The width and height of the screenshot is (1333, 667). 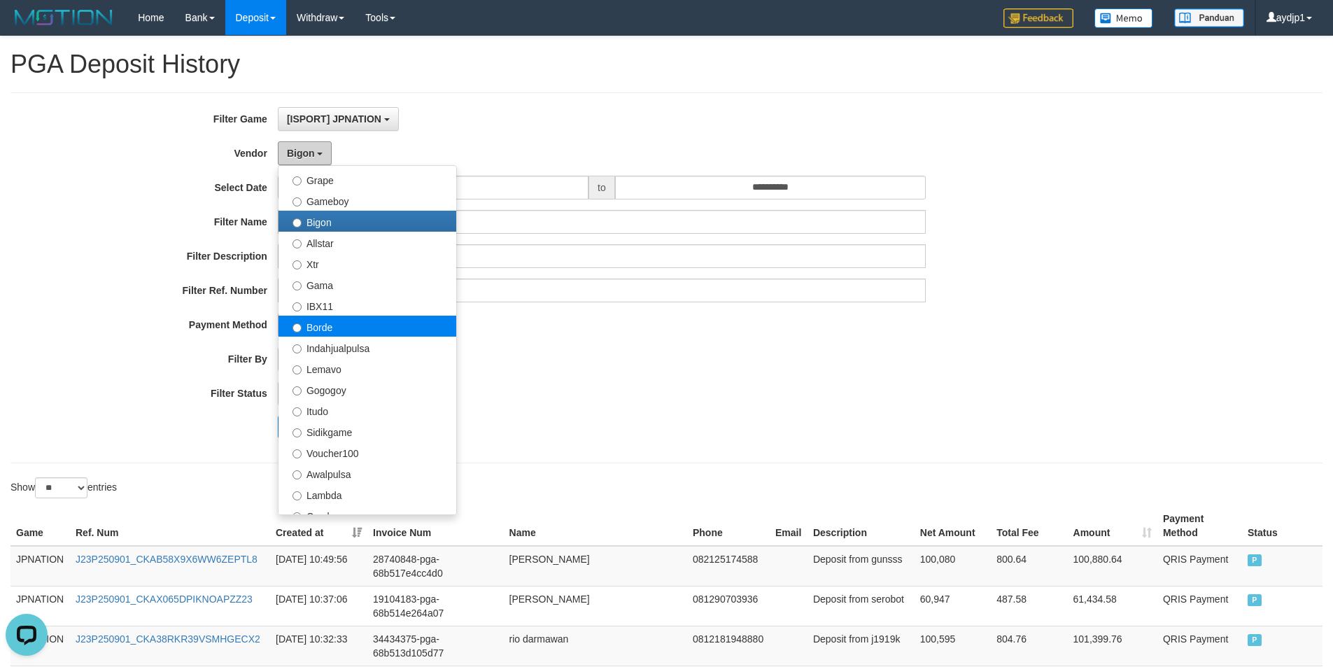 I want to click on td: 0812181948880, so click(x=728, y=645).